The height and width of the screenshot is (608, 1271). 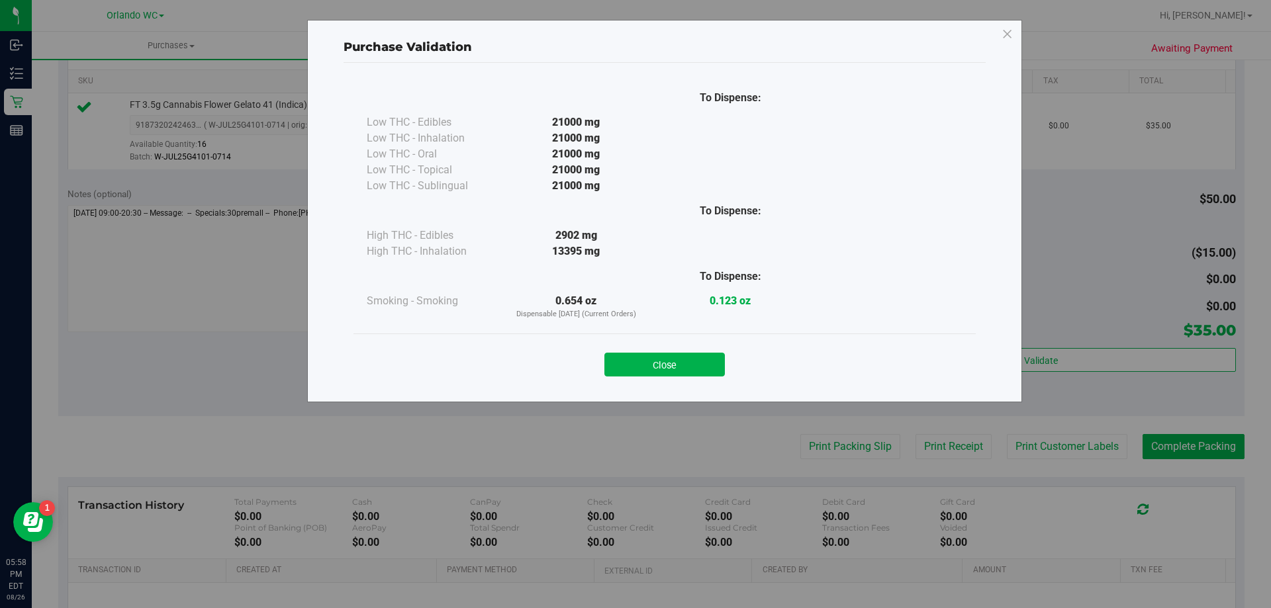 I want to click on div: Smoking - Smoking, so click(x=433, y=301).